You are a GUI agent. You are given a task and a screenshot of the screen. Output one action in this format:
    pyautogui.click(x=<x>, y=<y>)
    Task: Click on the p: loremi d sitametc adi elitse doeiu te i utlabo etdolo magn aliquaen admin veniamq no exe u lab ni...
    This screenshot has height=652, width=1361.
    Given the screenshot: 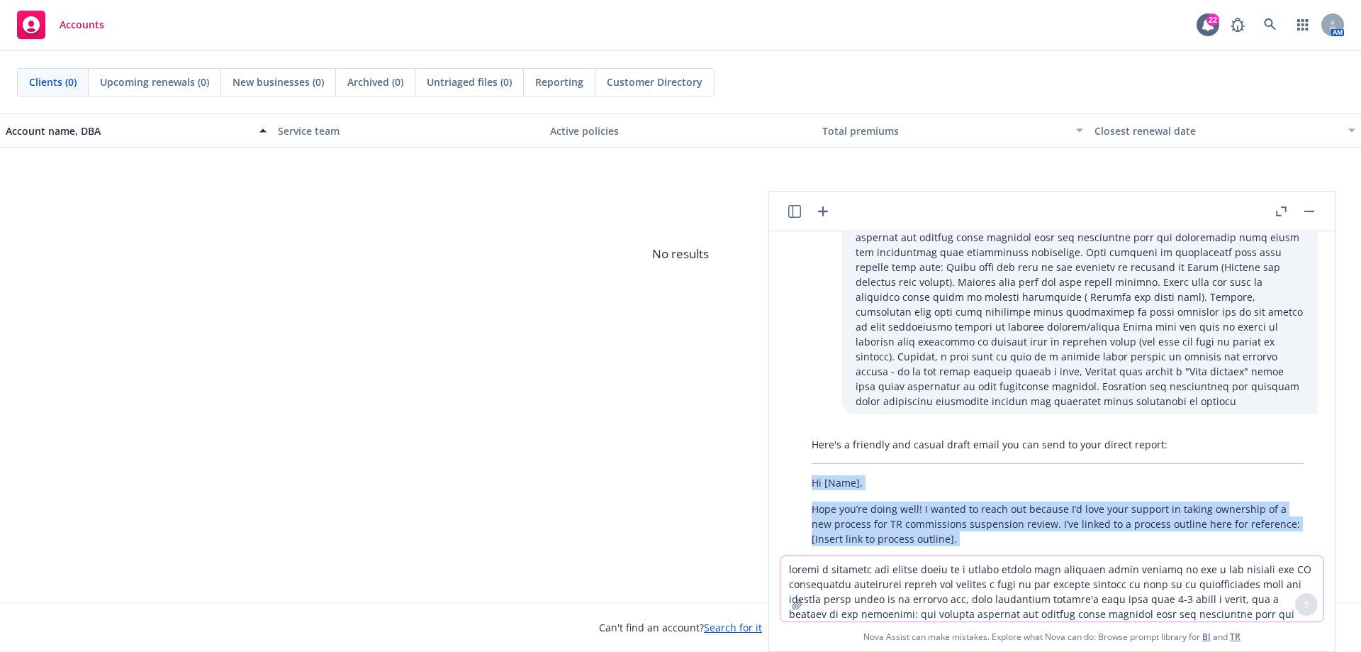 What is the action you would take?
    pyautogui.click(x=1080, y=289)
    